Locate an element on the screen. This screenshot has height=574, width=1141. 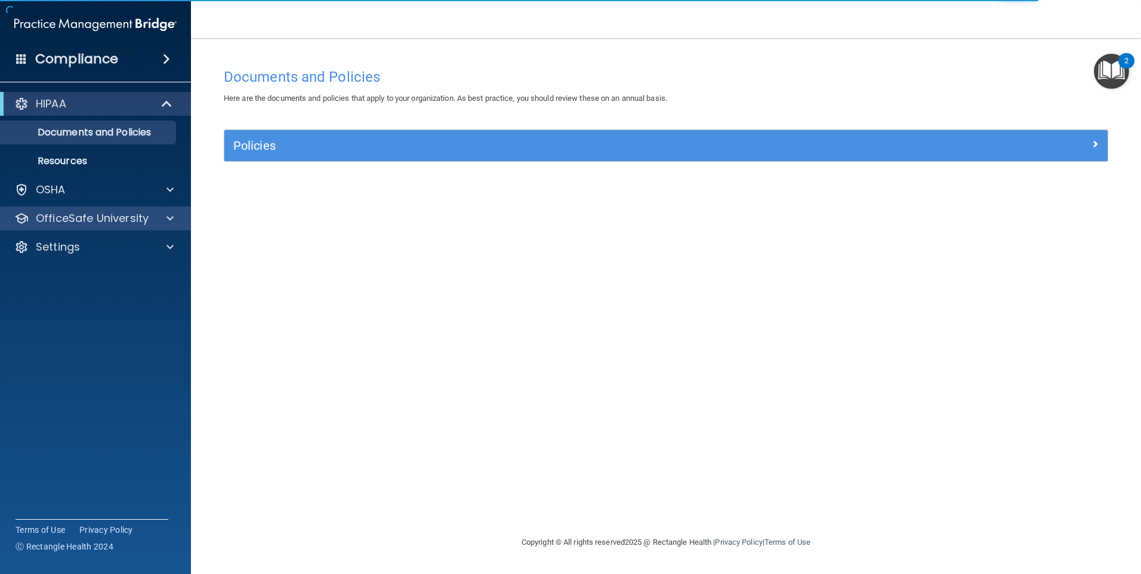
a: Policies is located at coordinates (666, 146).